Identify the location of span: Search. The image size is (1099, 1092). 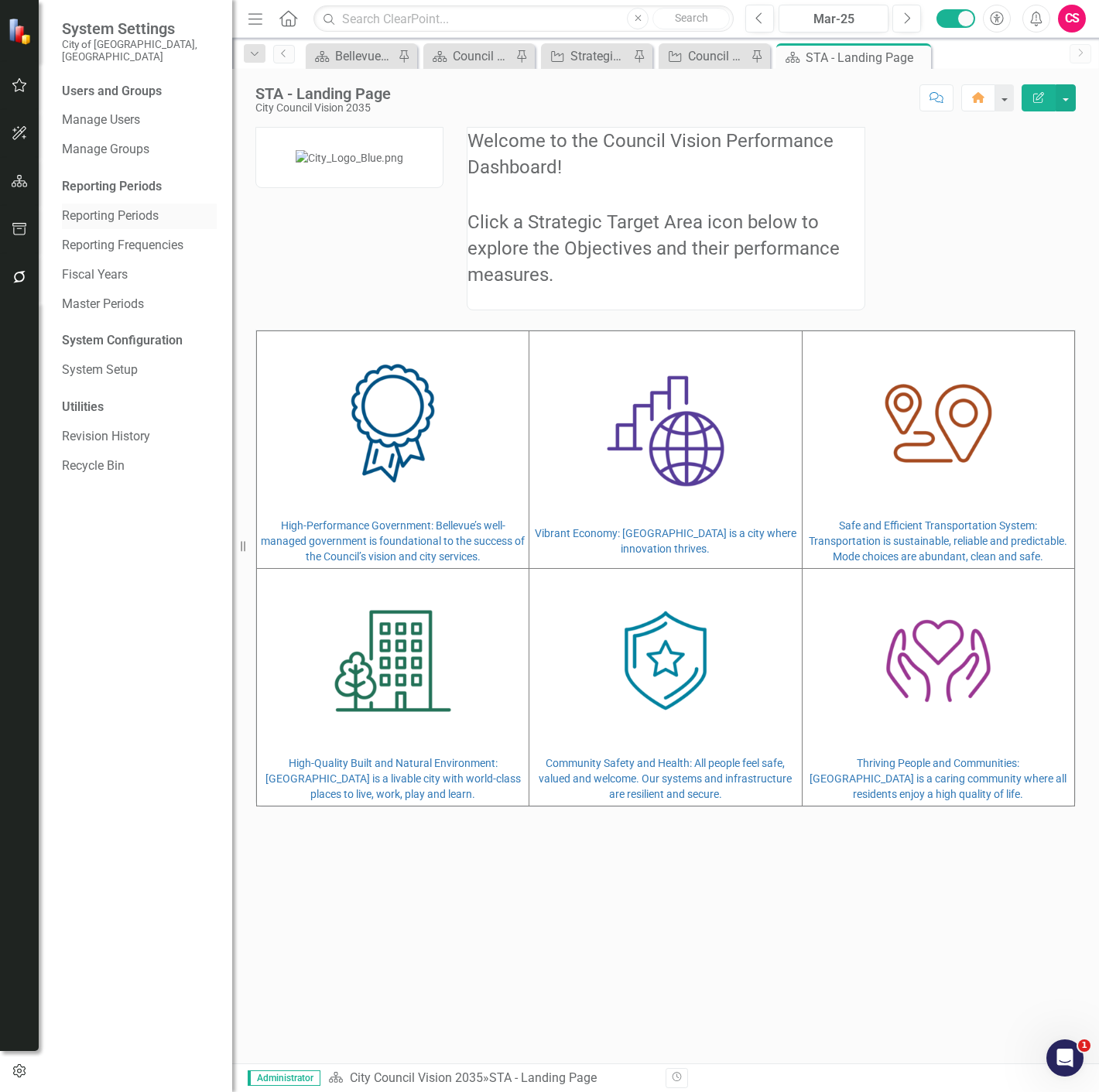
(691, 18).